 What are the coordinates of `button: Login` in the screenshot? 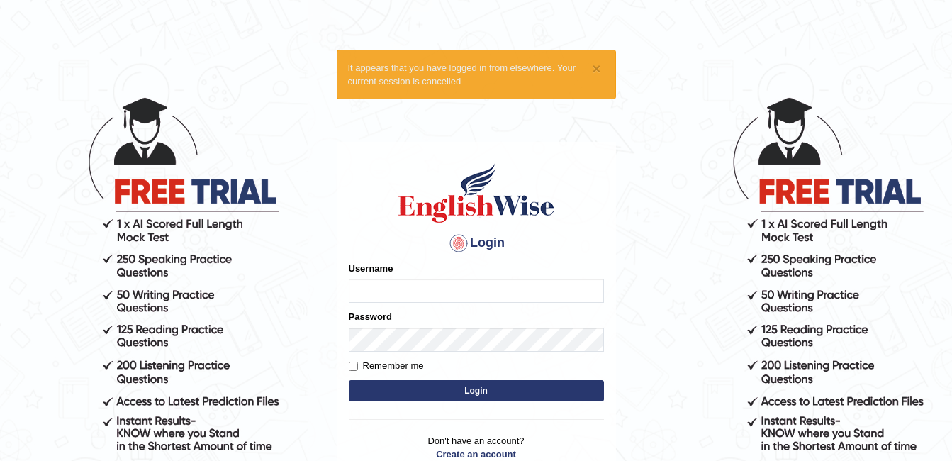 It's located at (476, 391).